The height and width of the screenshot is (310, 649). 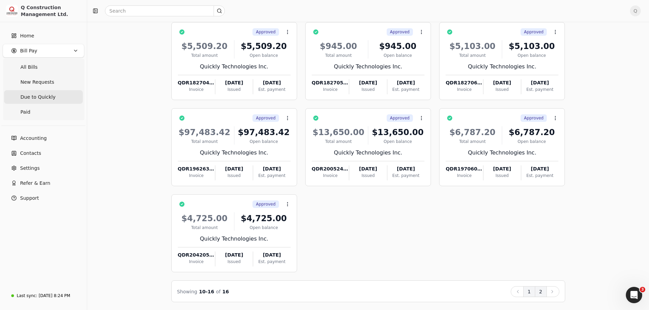 What do you see at coordinates (35, 183) in the screenshot?
I see `span: Refer & Earn` at bounding box center [35, 183].